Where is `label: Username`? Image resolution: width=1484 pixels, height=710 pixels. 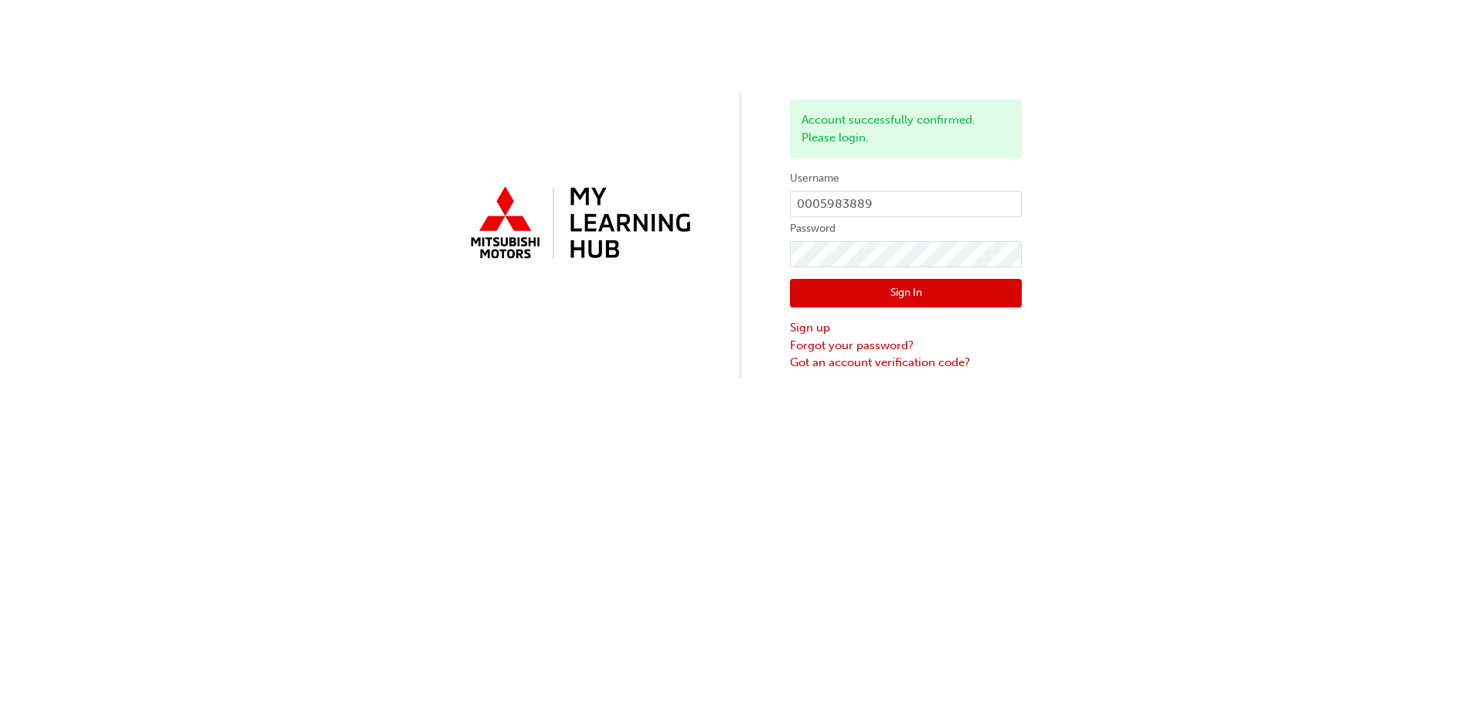 label: Username is located at coordinates (906, 179).